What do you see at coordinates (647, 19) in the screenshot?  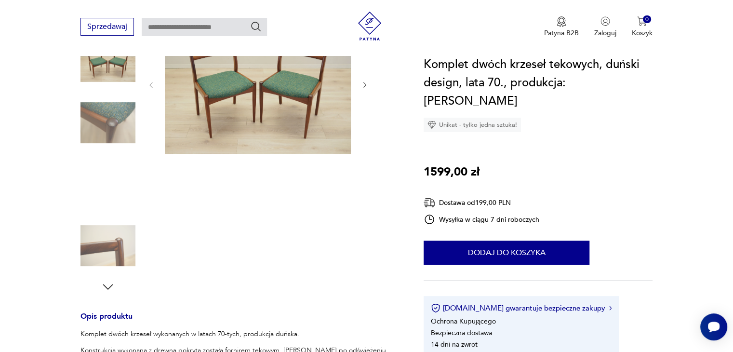 I see `div: 0` at bounding box center [647, 19].